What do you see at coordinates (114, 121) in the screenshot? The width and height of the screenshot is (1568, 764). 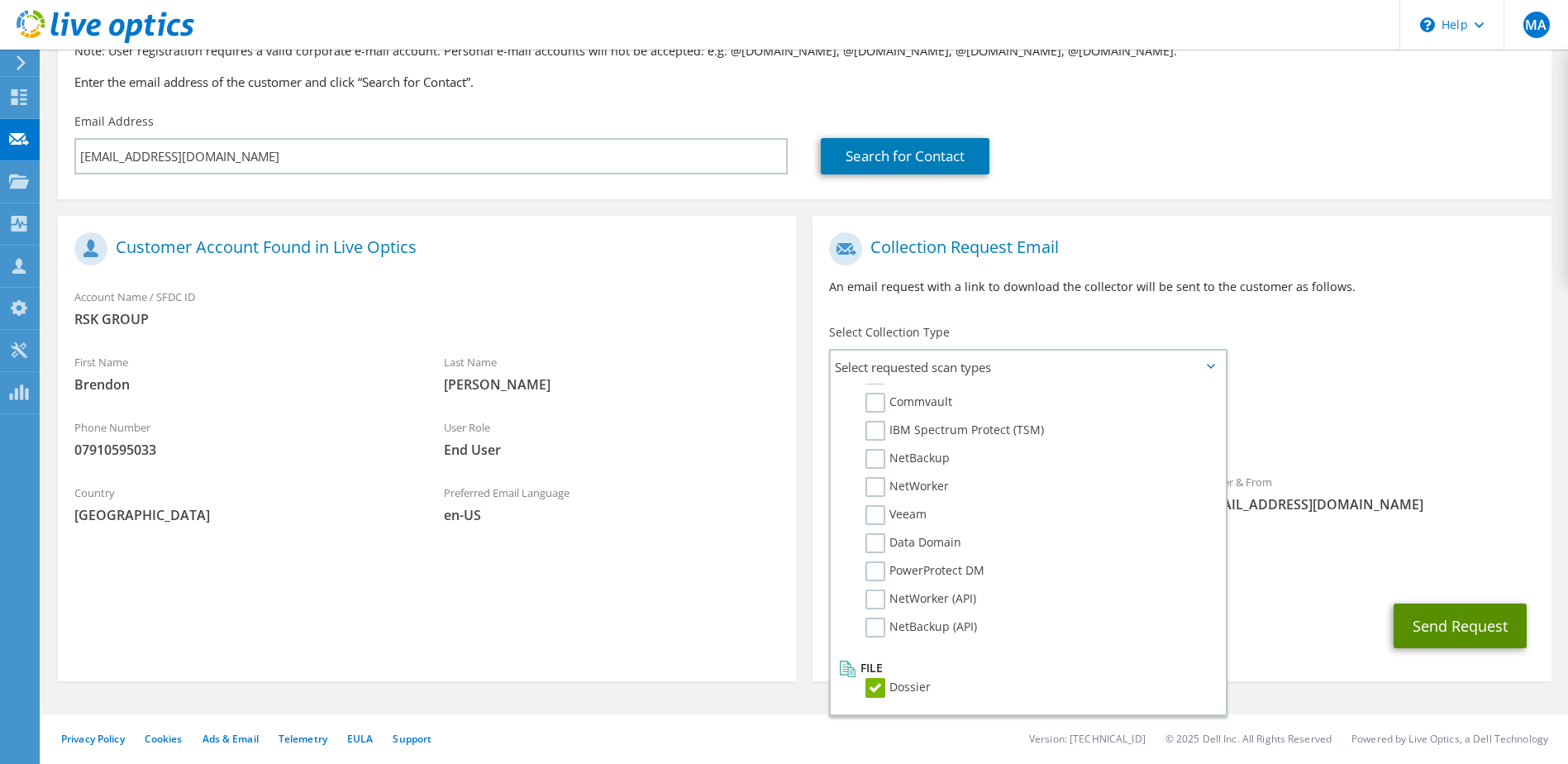 I see `label: Email Address` at bounding box center [114, 121].